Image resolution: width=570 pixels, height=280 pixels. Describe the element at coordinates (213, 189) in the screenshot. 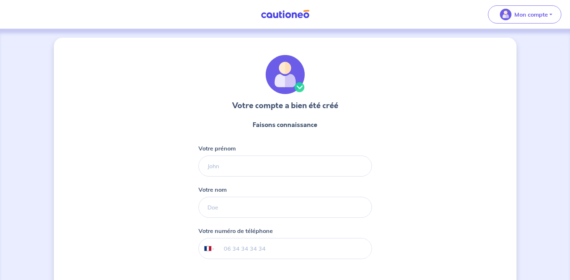

I see `p: Votre nom` at that location.